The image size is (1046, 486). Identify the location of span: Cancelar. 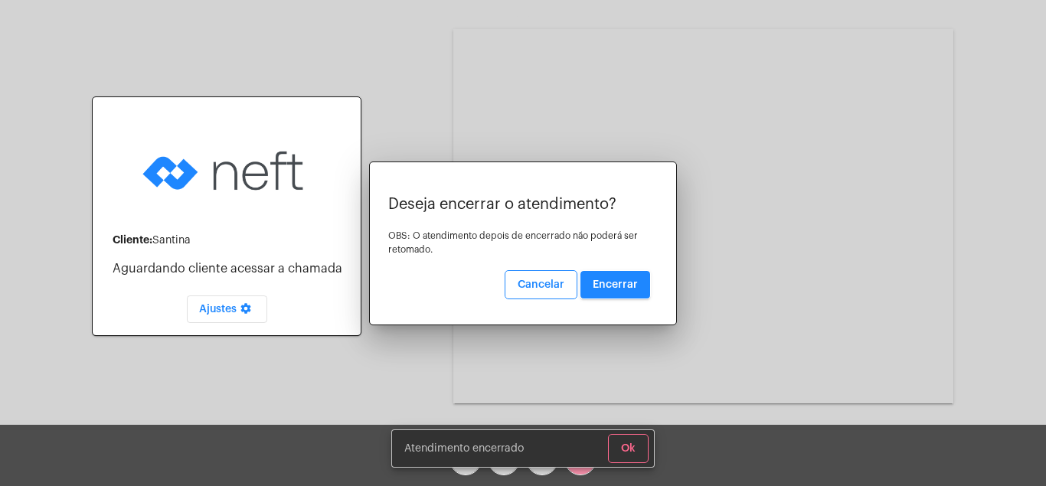
(541, 285).